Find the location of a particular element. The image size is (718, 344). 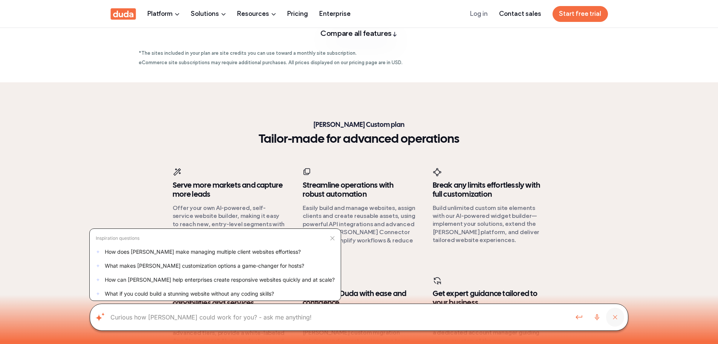

button: Start recording is located at coordinates (597, 317).